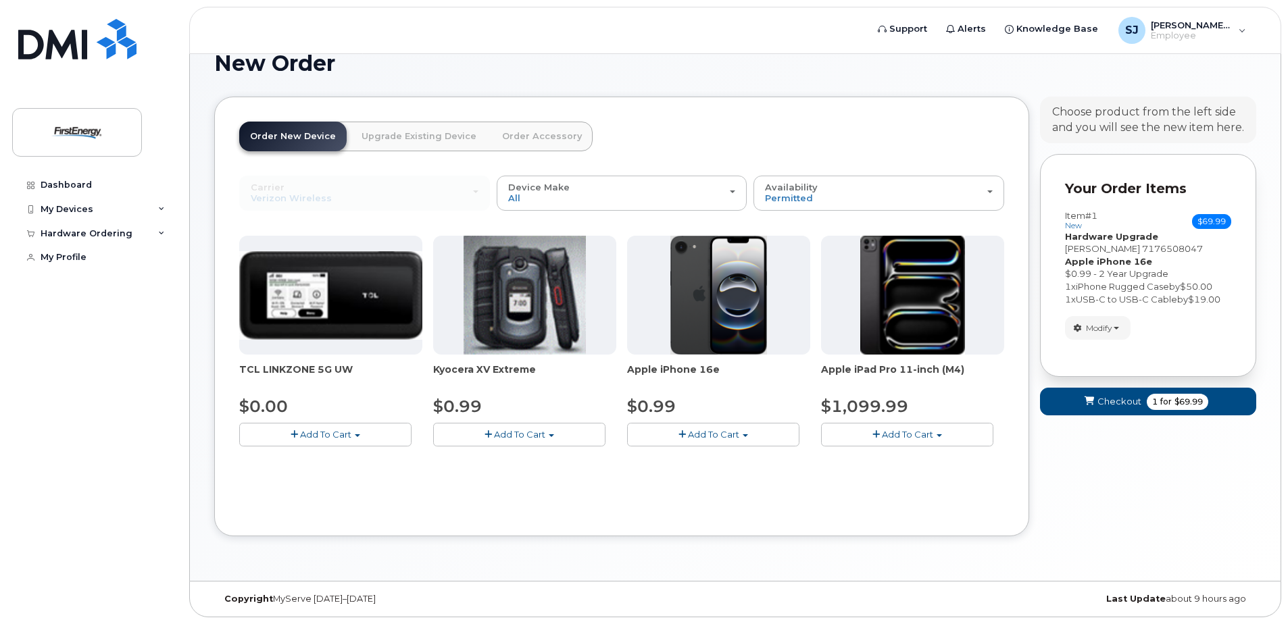 Image resolution: width=1288 pixels, height=624 pixels. I want to click on span: USB-C to USB-C Cable, so click(1126, 299).